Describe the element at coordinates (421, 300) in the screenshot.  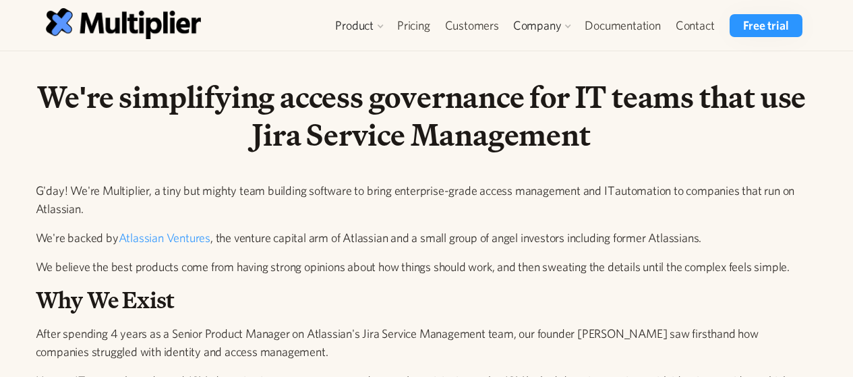
I see `h2: Why We Exist` at that location.